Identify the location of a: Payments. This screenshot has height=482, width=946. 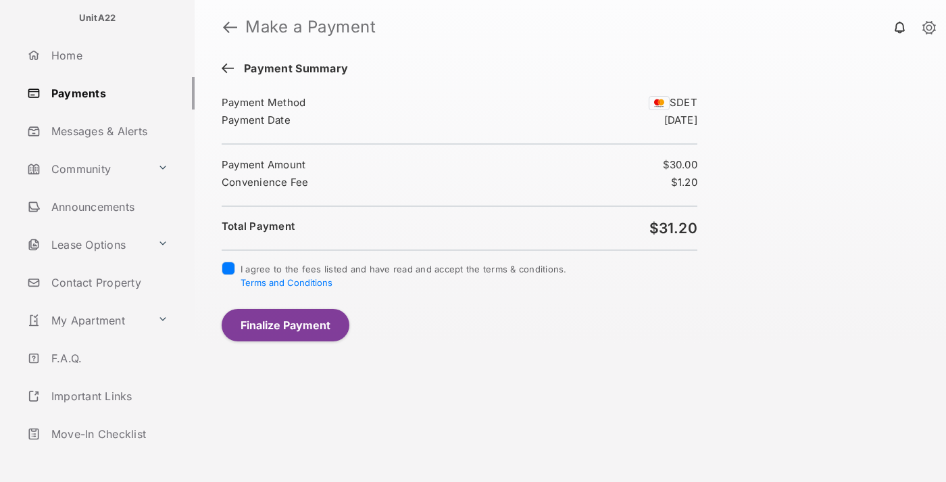
(108, 93).